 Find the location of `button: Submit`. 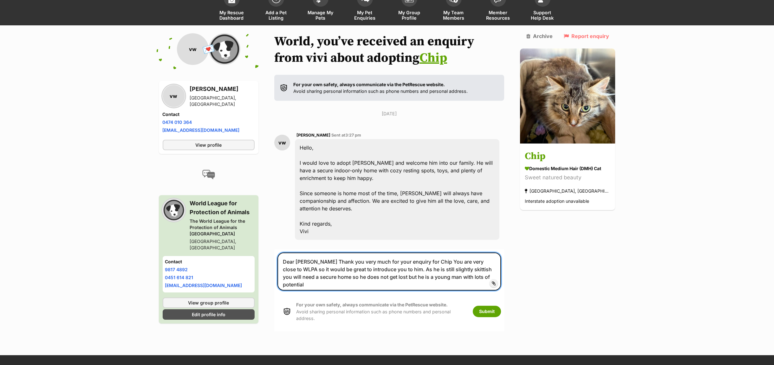

button: Submit is located at coordinates (487, 312).